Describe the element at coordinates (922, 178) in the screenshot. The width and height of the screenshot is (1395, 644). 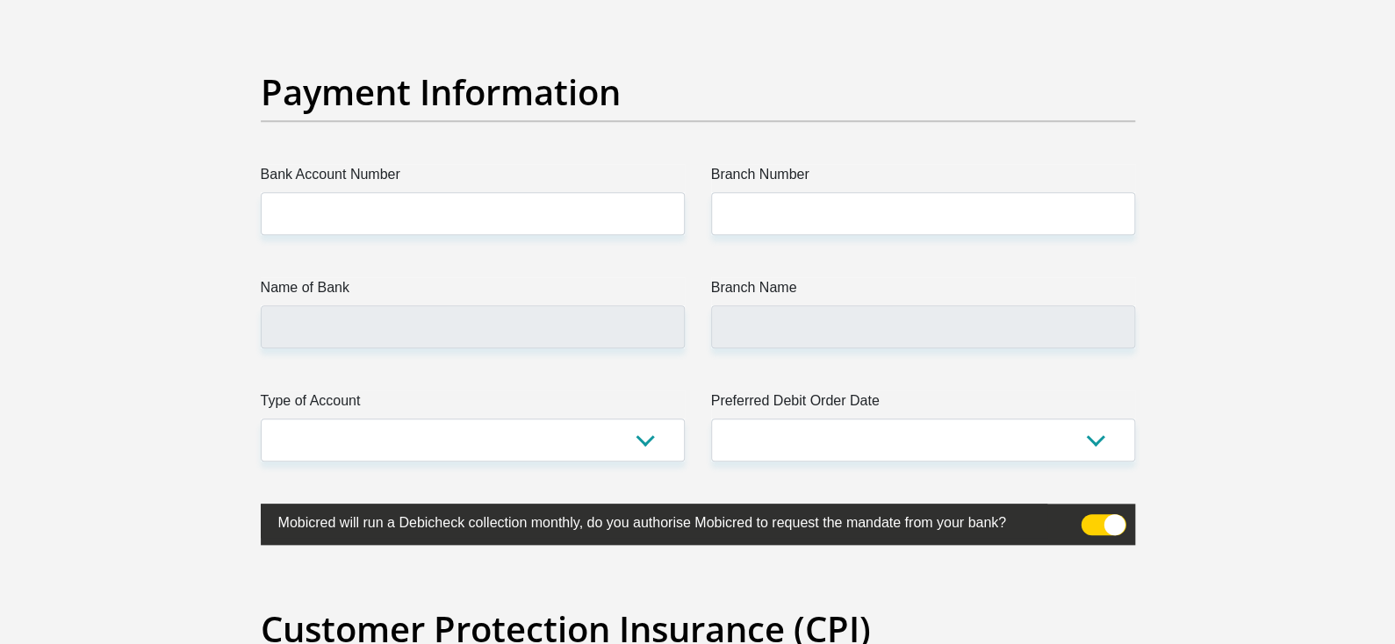
I see `label: Branch Number` at that location.